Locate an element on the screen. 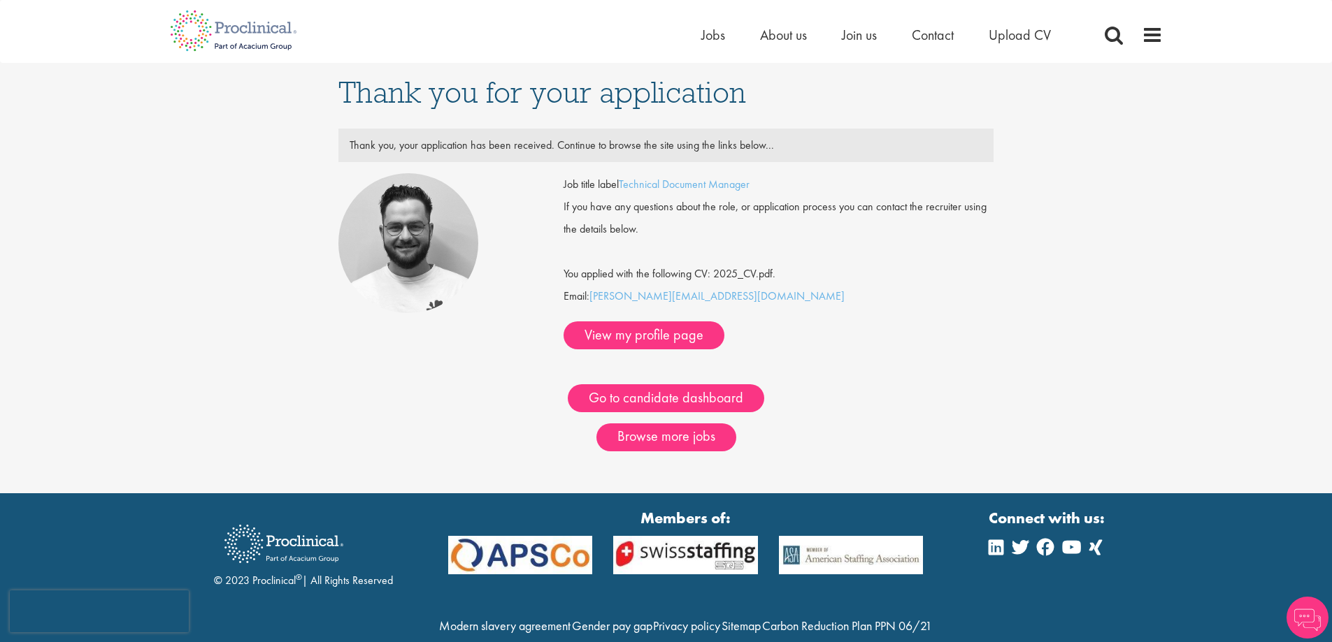  span: Jobs is located at coordinates (713, 35).